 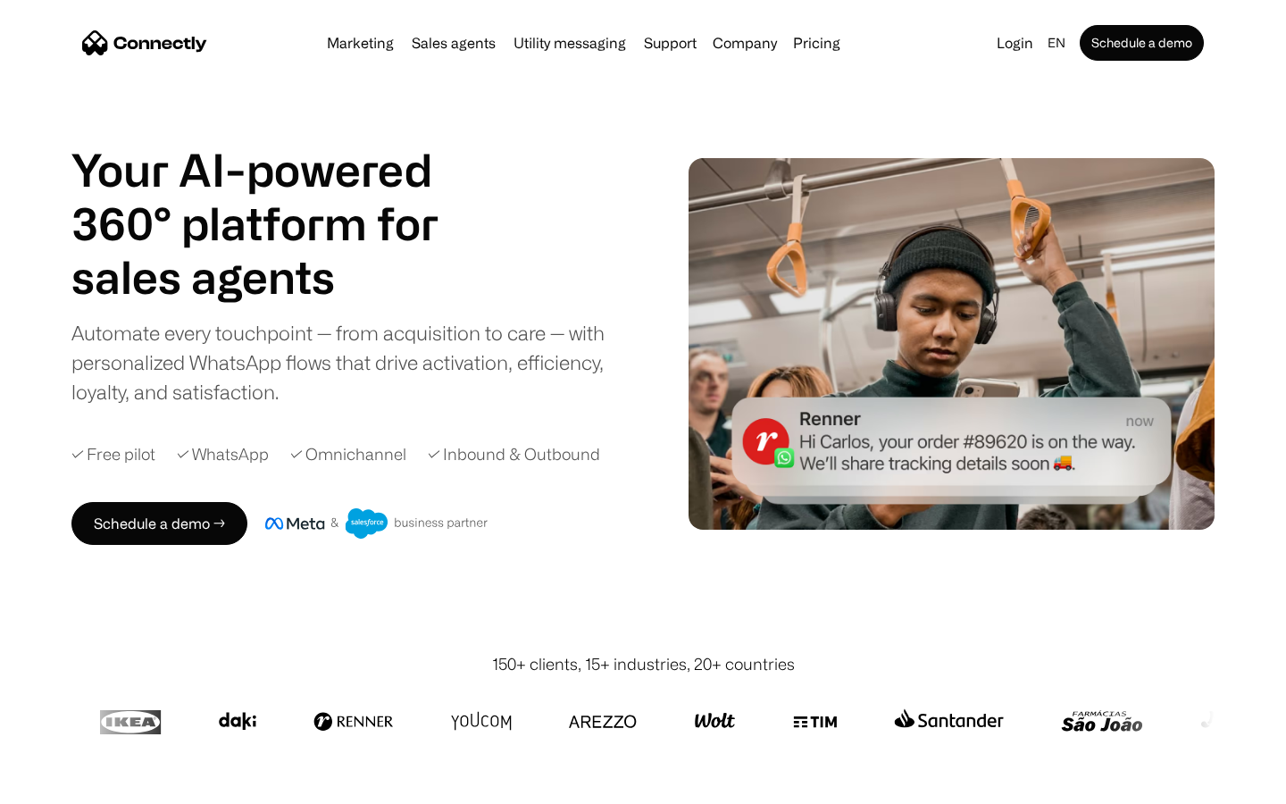 I want to click on div: Company, so click(x=745, y=43).